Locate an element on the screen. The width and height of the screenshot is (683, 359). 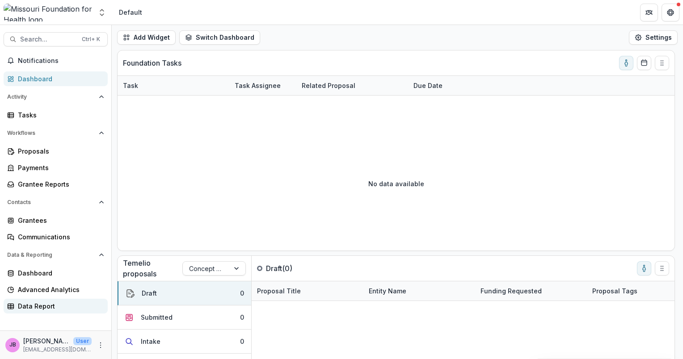
div: Draft is located at coordinates (149, 293).